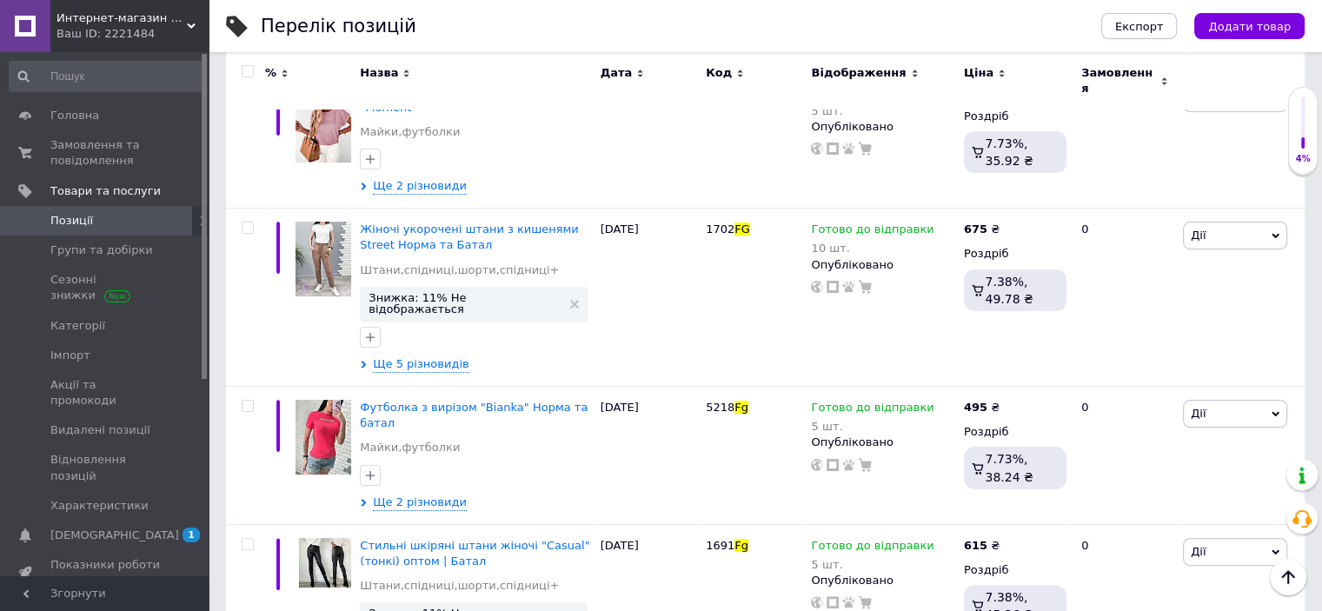 Image resolution: width=1322 pixels, height=611 pixels. Describe the element at coordinates (1009, 290) in the screenshot. I see `span: 7.38%, 49.78 ₴` at that location.